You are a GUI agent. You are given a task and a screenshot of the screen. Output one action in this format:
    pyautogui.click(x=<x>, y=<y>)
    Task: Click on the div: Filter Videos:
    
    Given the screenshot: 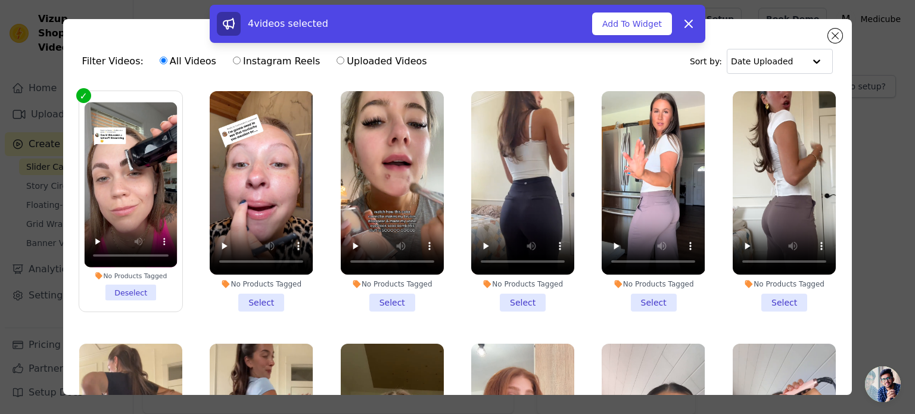 What is the action you would take?
    pyautogui.click(x=258, y=61)
    